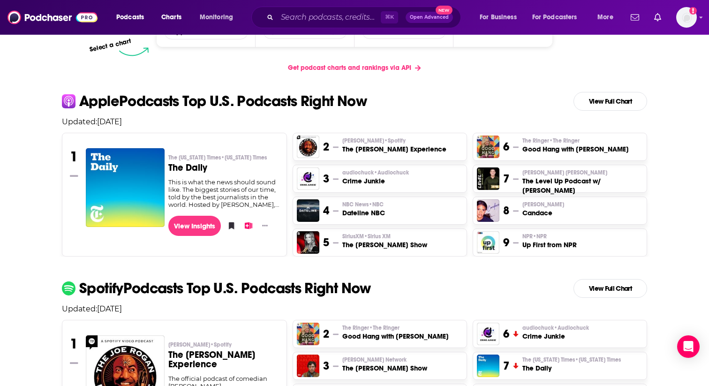 This screenshot has height=386, width=709. I want to click on h3: Up First from NPR, so click(549, 245).